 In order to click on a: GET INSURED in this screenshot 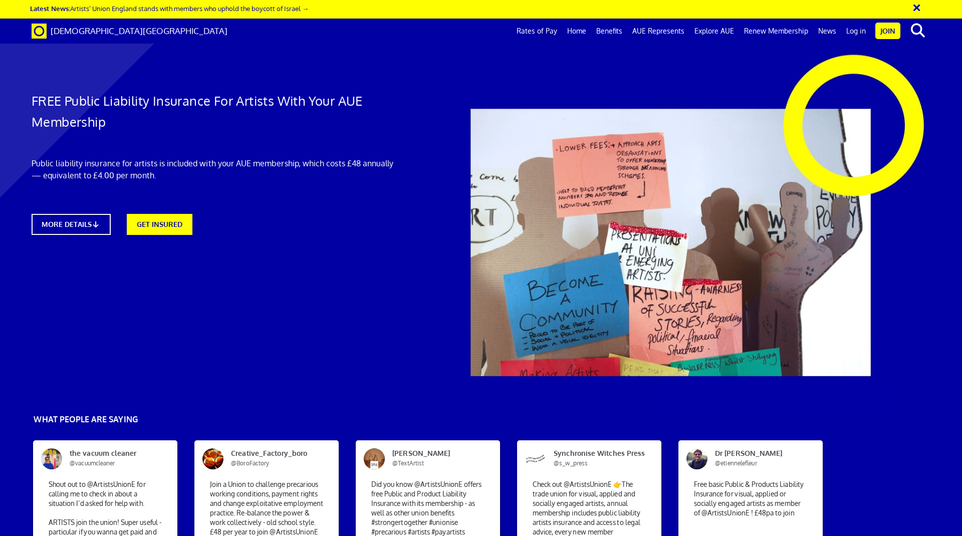, I will do `click(159, 224)`.